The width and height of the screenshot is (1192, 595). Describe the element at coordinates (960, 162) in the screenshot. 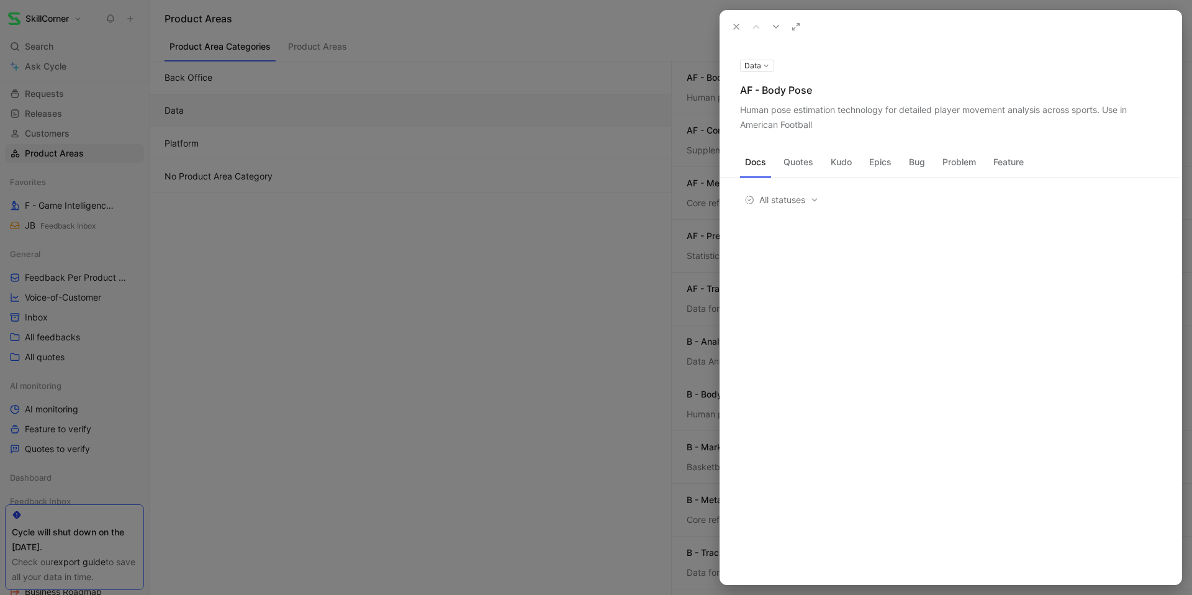

I see `button: Problem` at that location.